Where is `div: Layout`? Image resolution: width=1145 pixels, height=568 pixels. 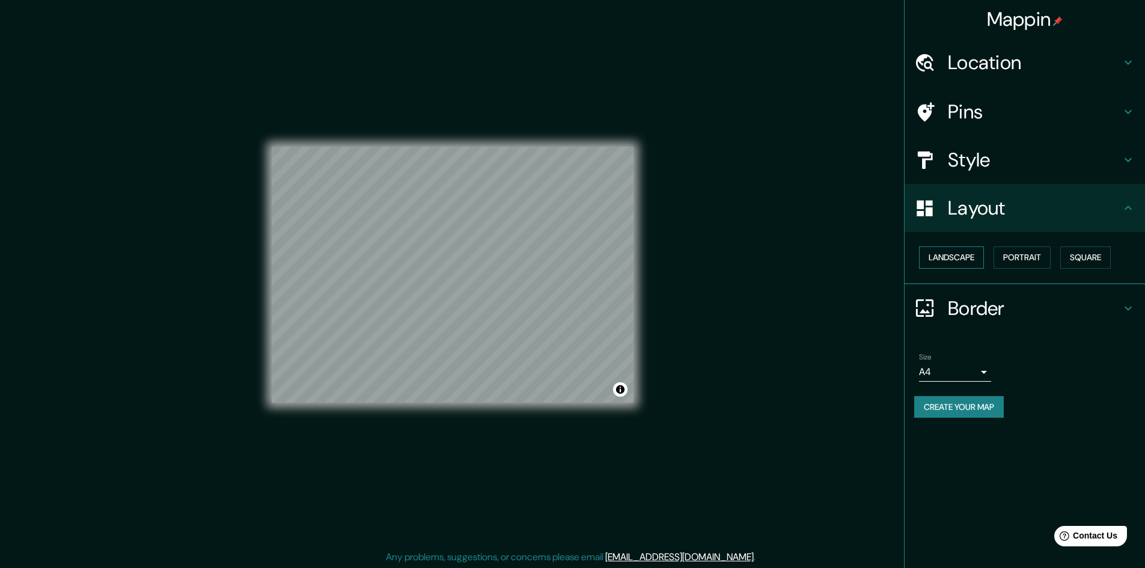 div: Layout is located at coordinates (1025, 208).